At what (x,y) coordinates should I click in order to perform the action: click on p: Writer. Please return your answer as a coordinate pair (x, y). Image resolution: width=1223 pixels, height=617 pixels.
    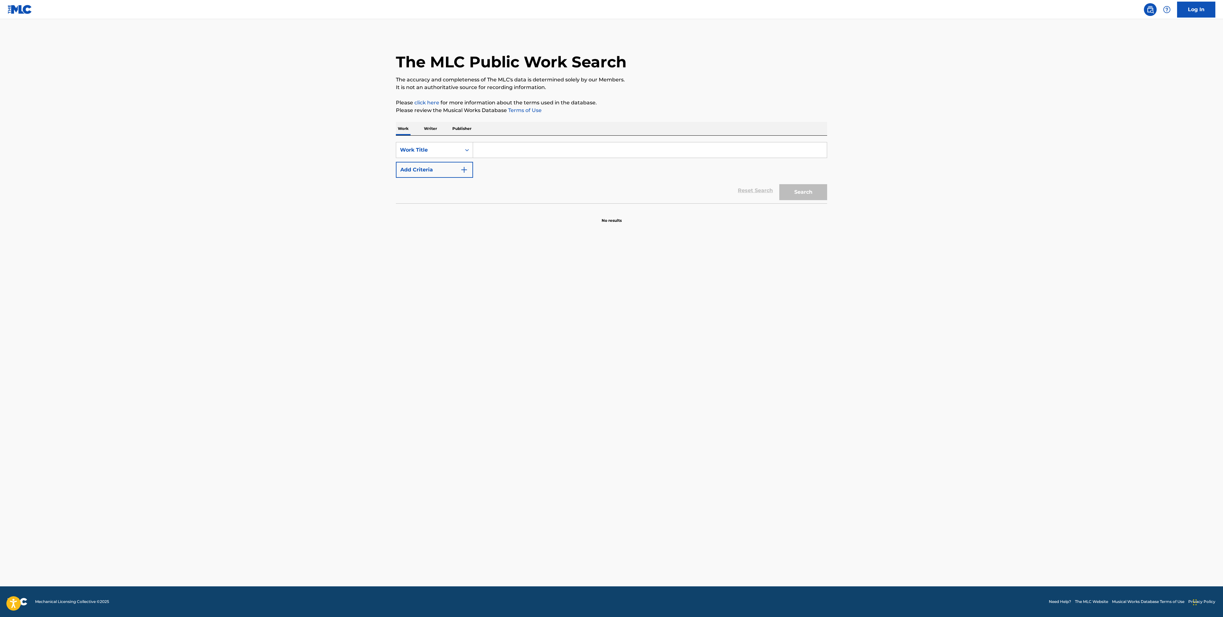
    Looking at the image, I should click on (430, 129).